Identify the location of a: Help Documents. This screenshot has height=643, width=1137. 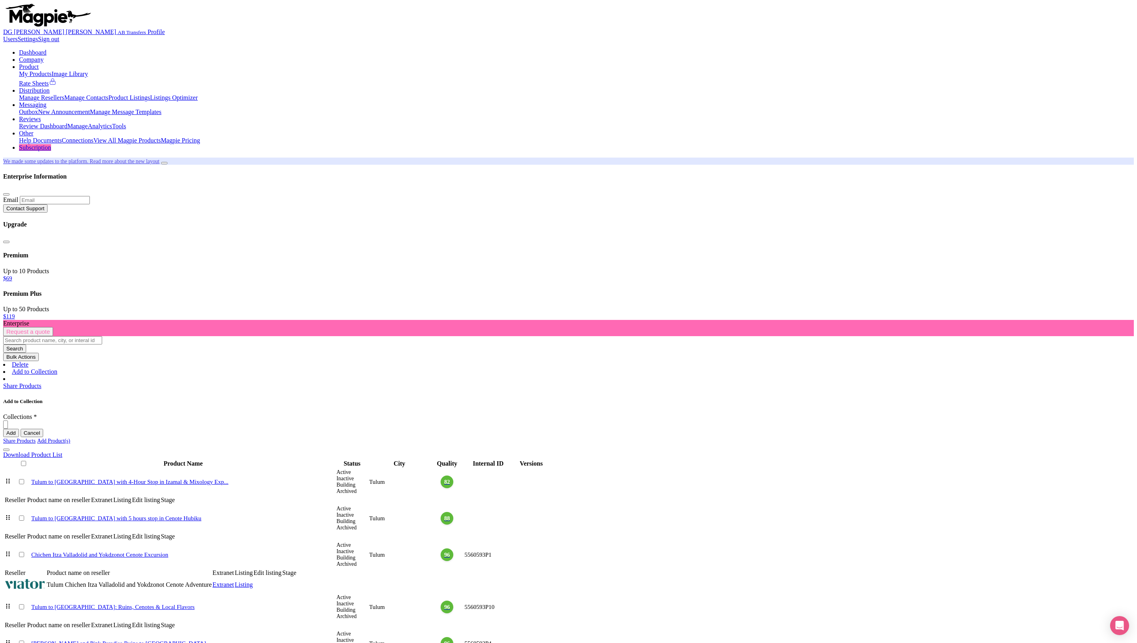
(40, 140).